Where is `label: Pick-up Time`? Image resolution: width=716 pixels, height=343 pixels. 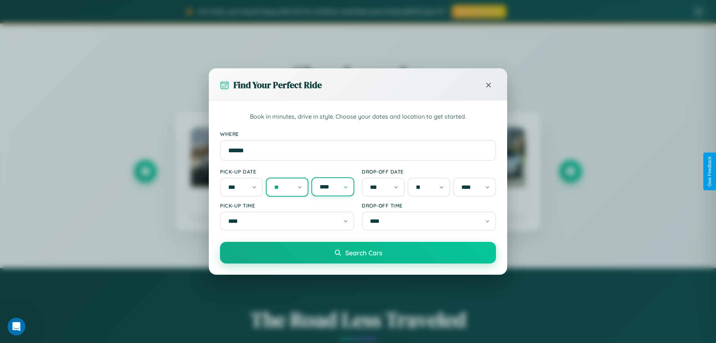
label: Pick-up Time is located at coordinates (287, 205).